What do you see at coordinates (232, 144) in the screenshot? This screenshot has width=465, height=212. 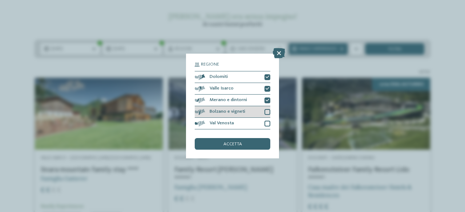 I see `span: accetta` at bounding box center [232, 144].